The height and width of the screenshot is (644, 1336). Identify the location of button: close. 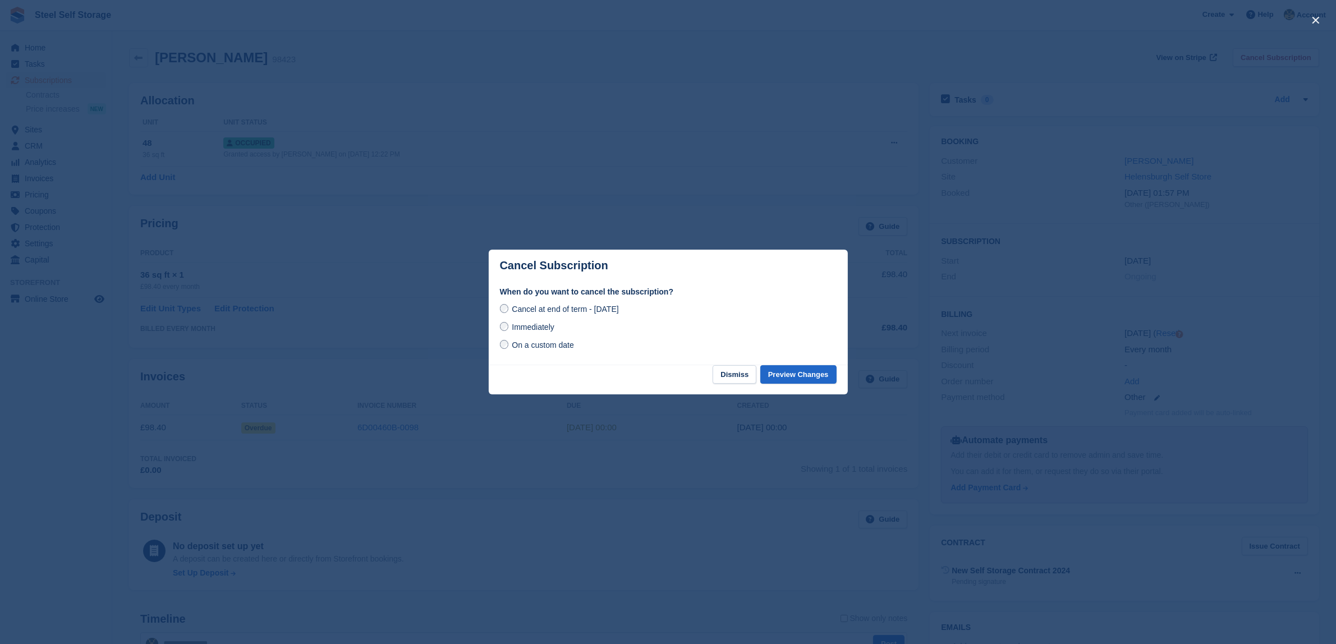
(1316, 20).